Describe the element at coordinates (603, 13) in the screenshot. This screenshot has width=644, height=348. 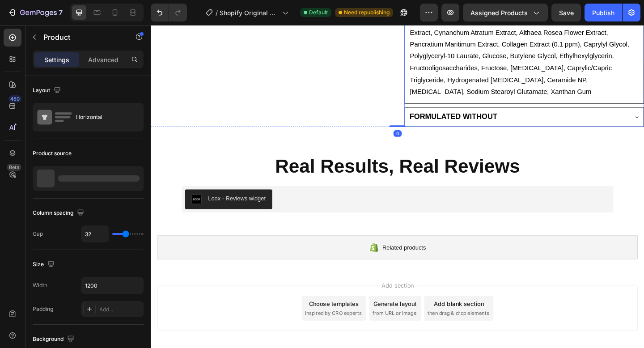
I see `div: Publish` at that location.